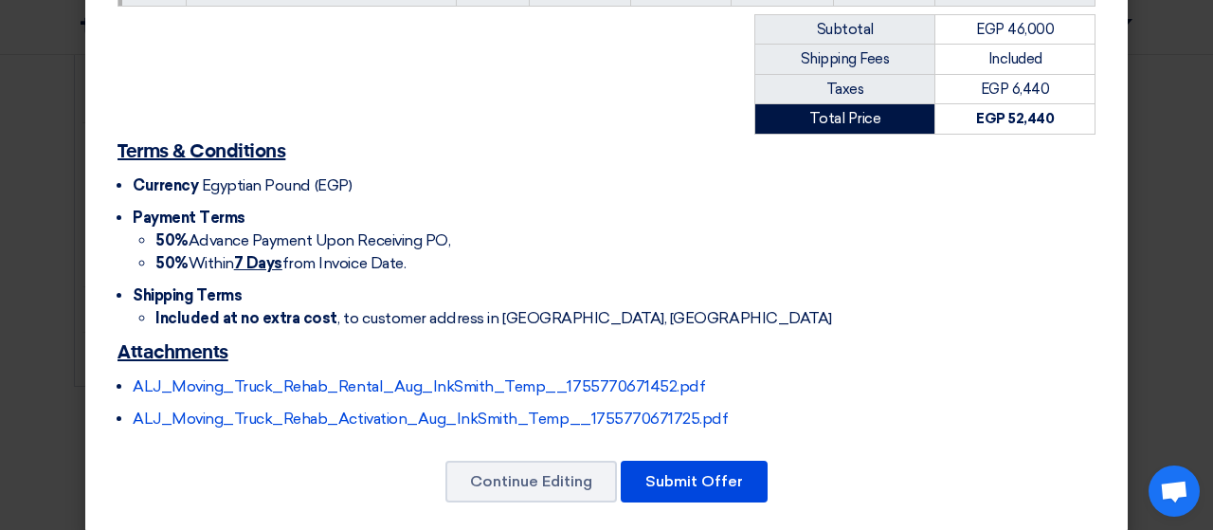  I want to click on a: ALJ_Moving_Truck_Rehab_Activation_Aug_InkSmith_Temp__1755770671725.pdf, so click(430, 418).